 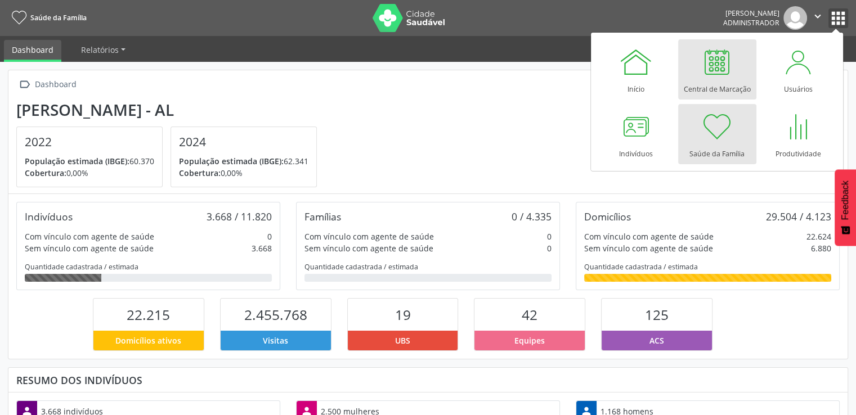 What do you see at coordinates (33, 51) in the screenshot?
I see `a: Dashboard` at bounding box center [33, 51].